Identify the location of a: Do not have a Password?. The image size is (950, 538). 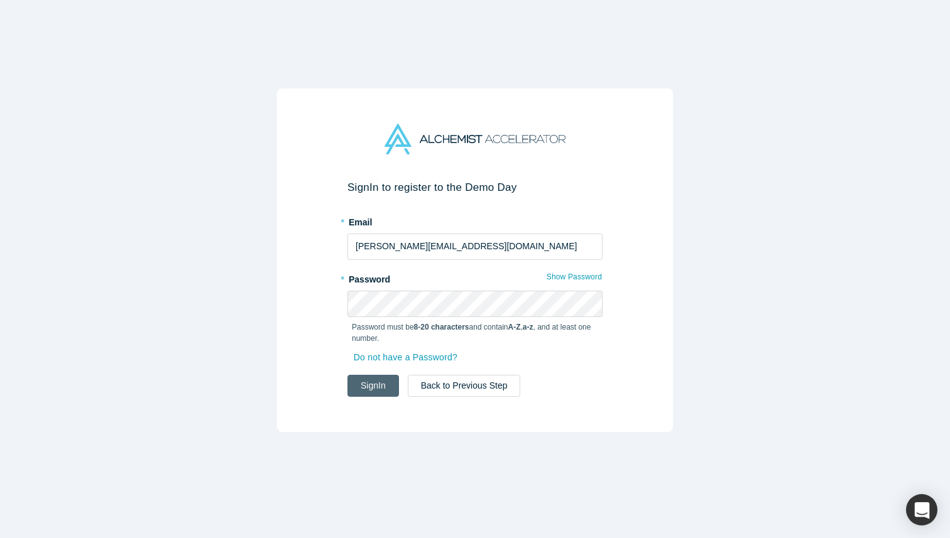
(411, 357).